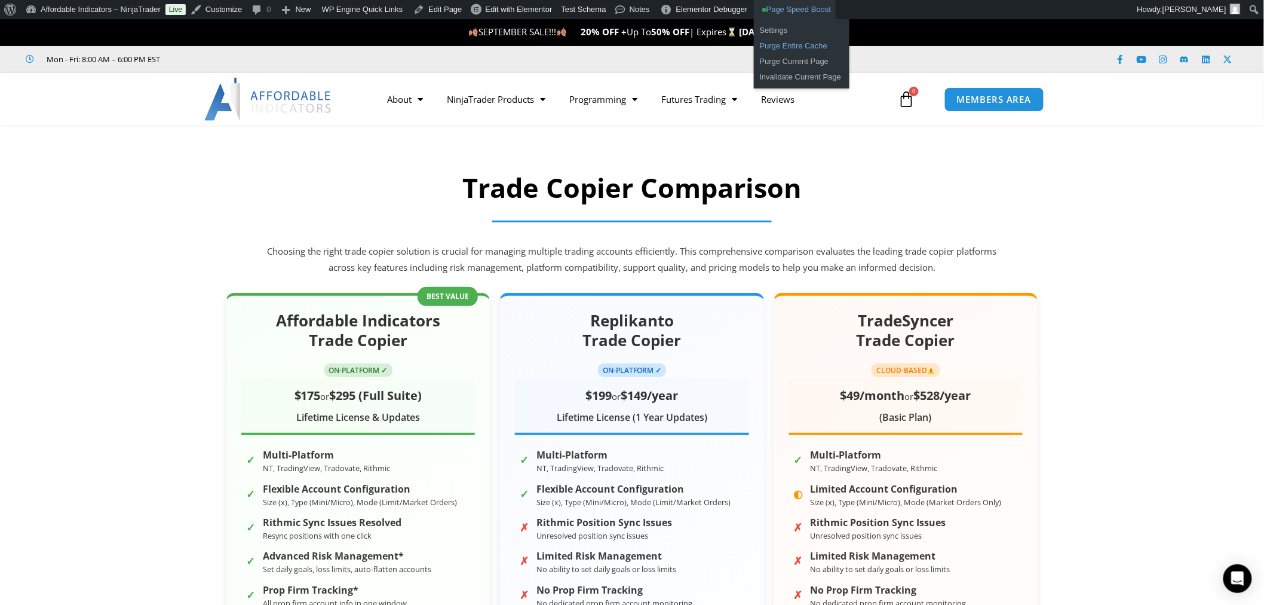 The width and height of the screenshot is (1264, 605). Describe the element at coordinates (599, 395) in the screenshot. I see `span: $199` at that location.